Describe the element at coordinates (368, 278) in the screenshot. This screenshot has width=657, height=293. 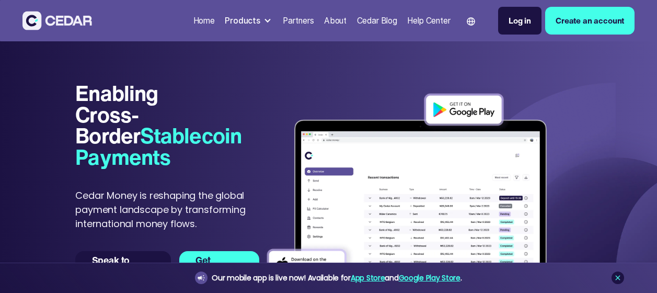
I see `span: App Store` at that location.